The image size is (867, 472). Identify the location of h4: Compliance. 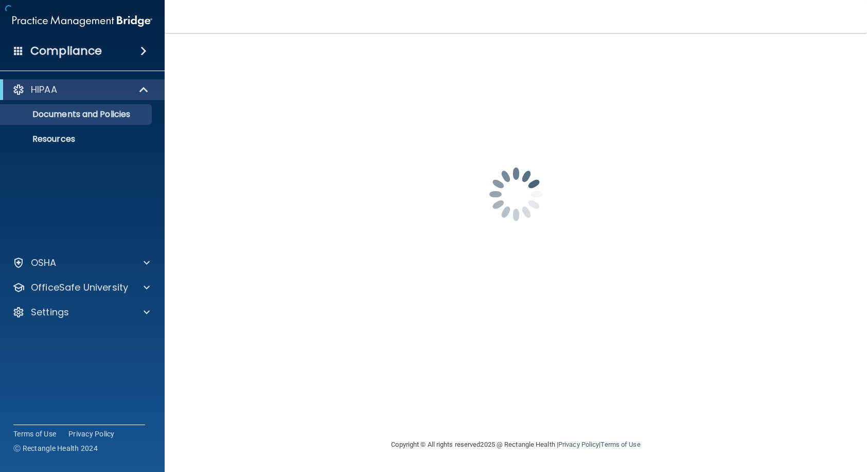
(66, 51).